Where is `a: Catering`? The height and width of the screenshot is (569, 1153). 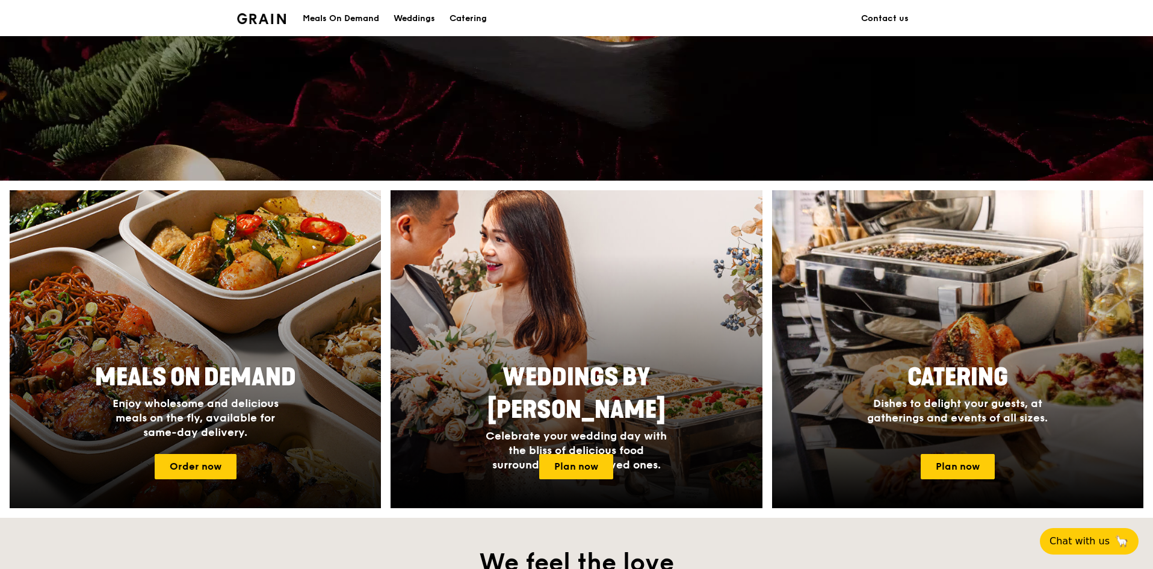
a: Catering is located at coordinates (468, 19).